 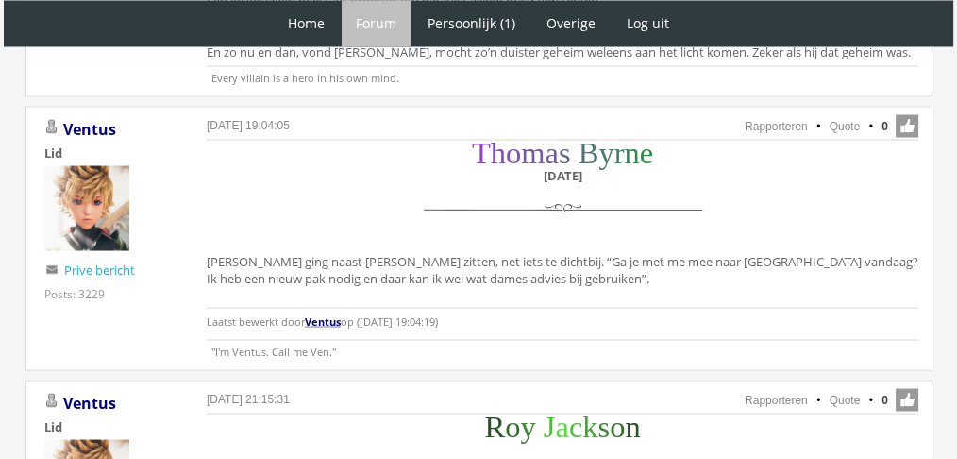 What do you see at coordinates (562, 348) in the screenshot?
I see `p: "I'm Ventus. Call me Ven."` at bounding box center [562, 348].